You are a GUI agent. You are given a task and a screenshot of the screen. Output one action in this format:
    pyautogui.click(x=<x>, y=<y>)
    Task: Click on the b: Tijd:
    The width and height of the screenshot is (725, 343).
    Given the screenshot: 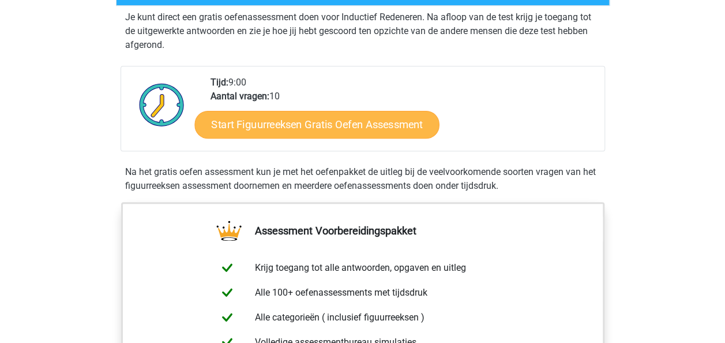 What is the action you would take?
    pyautogui.click(x=219, y=82)
    